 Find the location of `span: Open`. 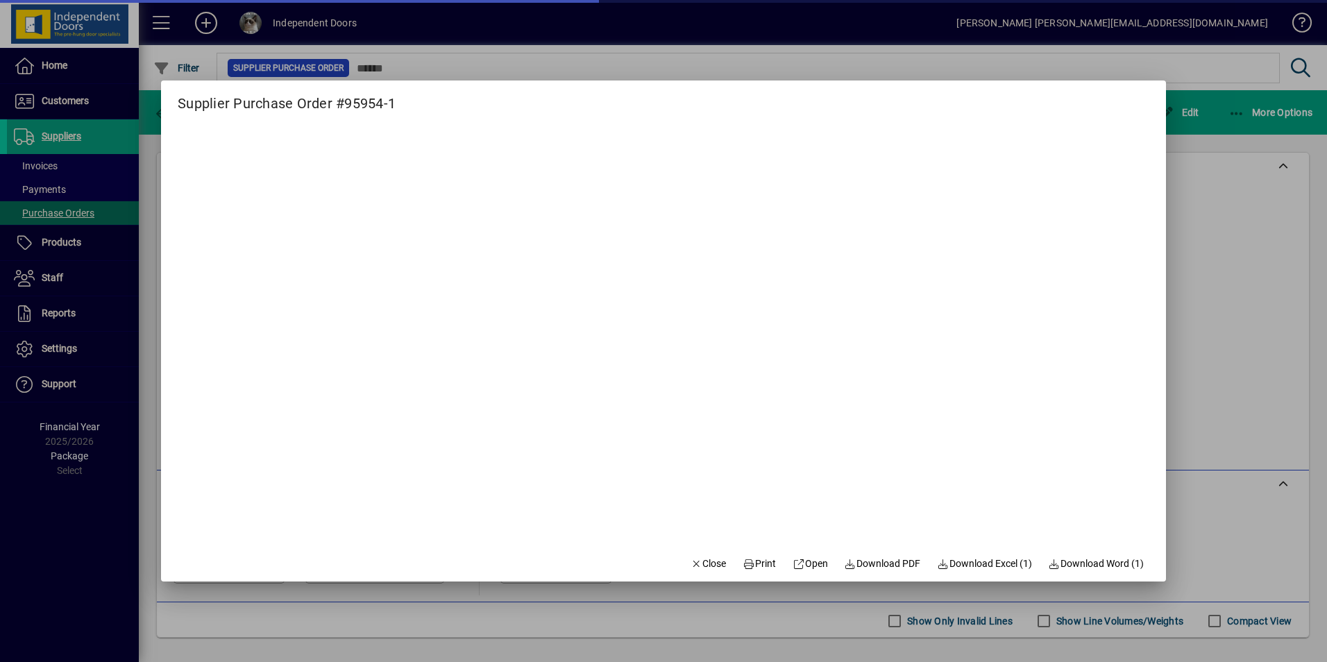

span: Open is located at coordinates (810, 564).